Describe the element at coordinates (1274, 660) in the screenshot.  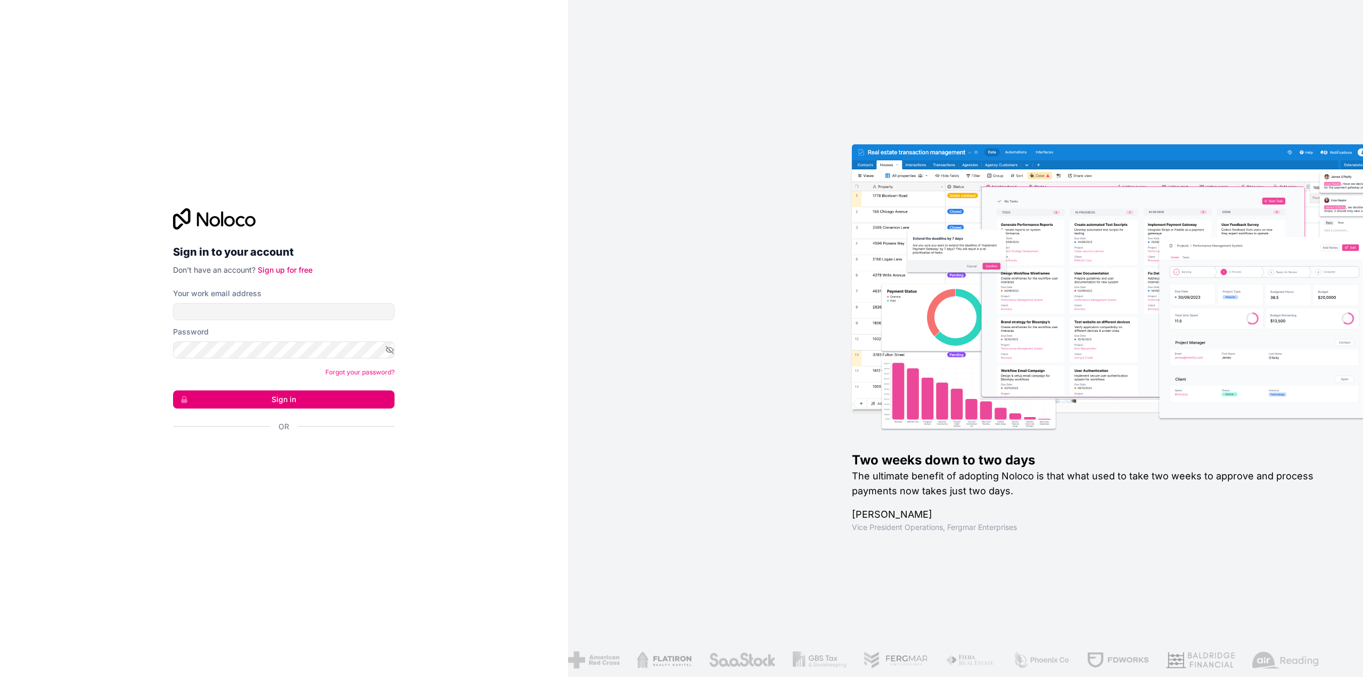
I see `img: /assets/airreading-FwAmRzSr.png` at that location.